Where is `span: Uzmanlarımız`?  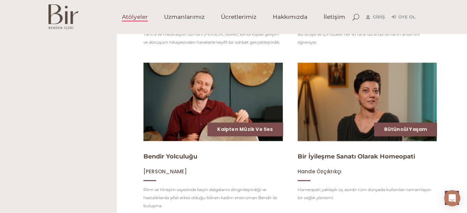
span: Uzmanlarımız is located at coordinates (184, 17).